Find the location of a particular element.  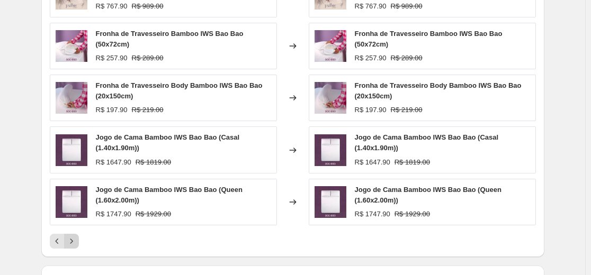

button: Previous is located at coordinates (57, 241).